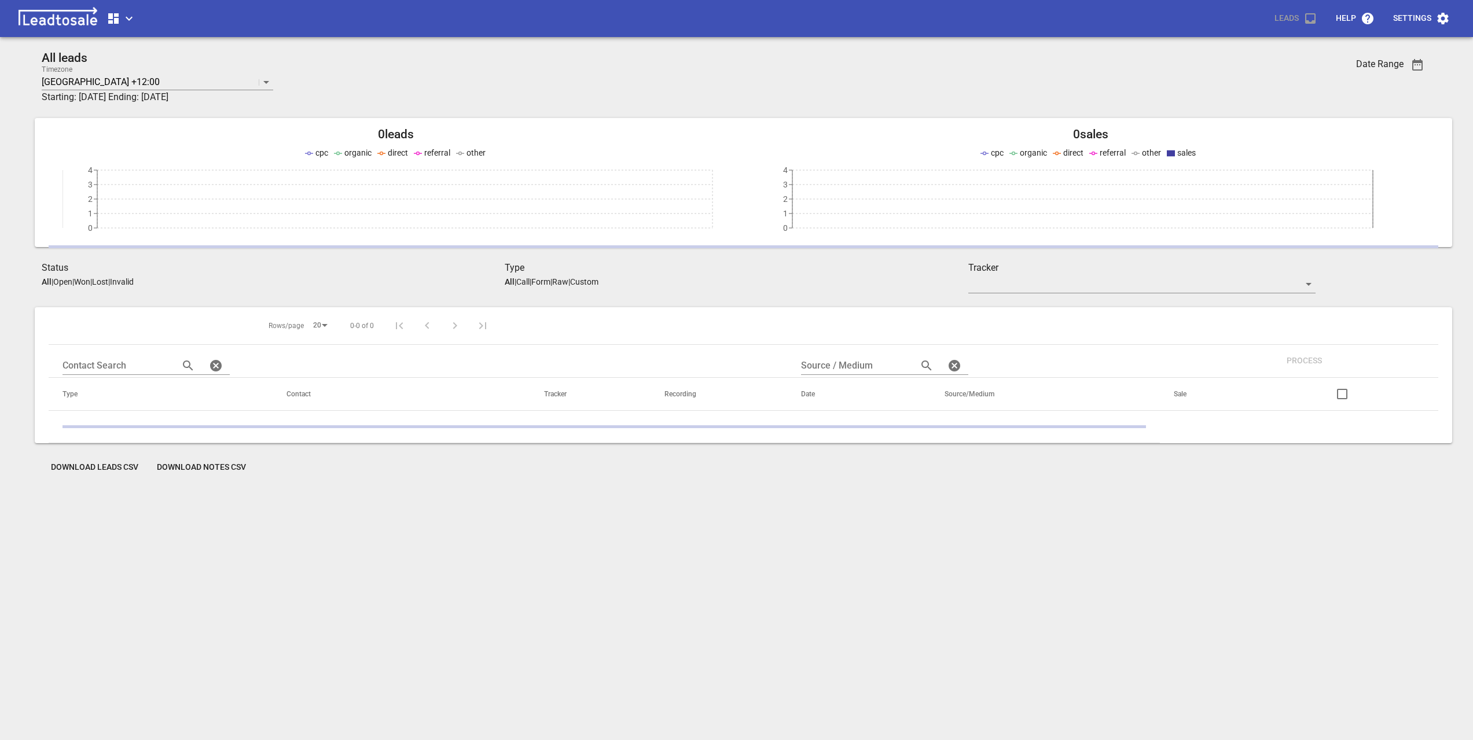  What do you see at coordinates (1412, 19) in the screenshot?
I see `p: Settings` at bounding box center [1412, 19].